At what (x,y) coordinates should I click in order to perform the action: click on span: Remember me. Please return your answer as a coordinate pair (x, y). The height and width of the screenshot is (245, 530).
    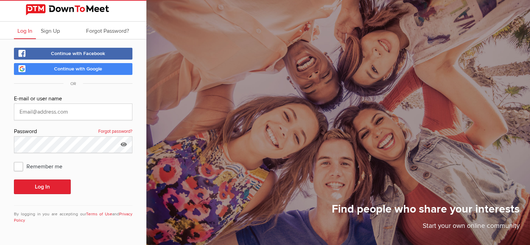
    Looking at the image, I should click on (41, 166).